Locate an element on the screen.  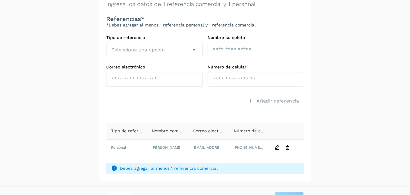
h3: Referencias* is located at coordinates (205, 19).